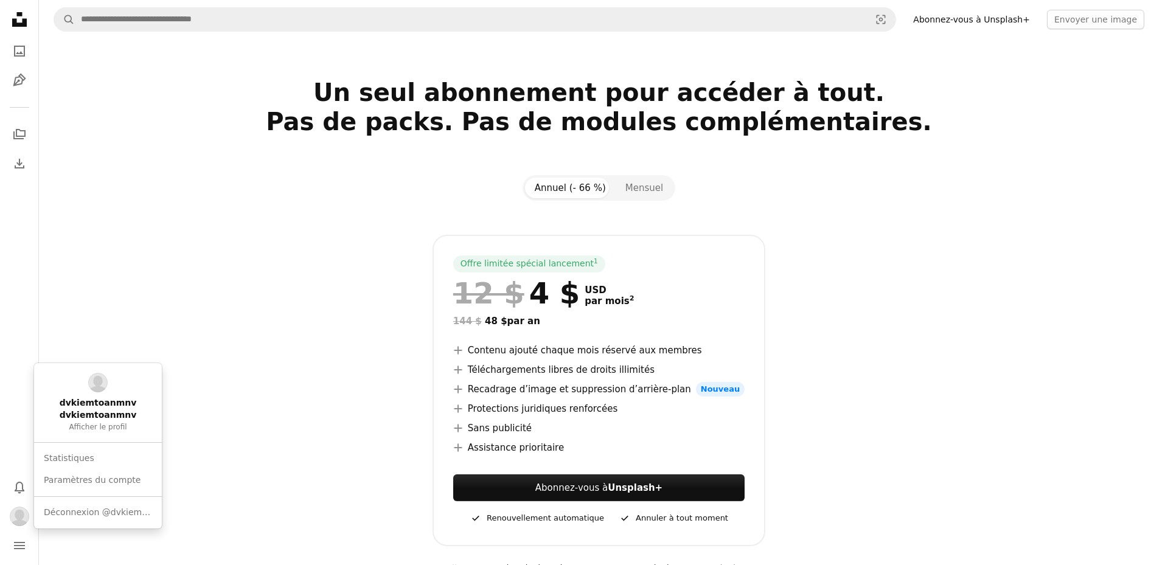 The height and width of the screenshot is (565, 1168). I want to click on a: Statistiques, so click(98, 459).